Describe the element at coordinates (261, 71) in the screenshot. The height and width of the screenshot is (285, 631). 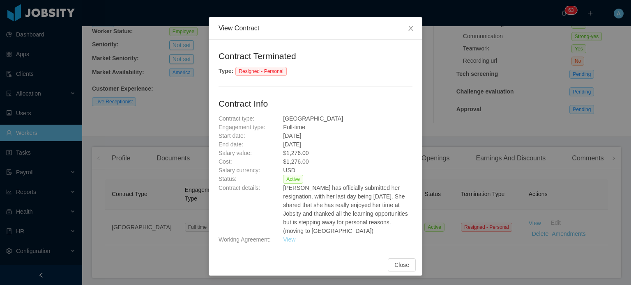
I see `span: Resigned - Personal` at that location.